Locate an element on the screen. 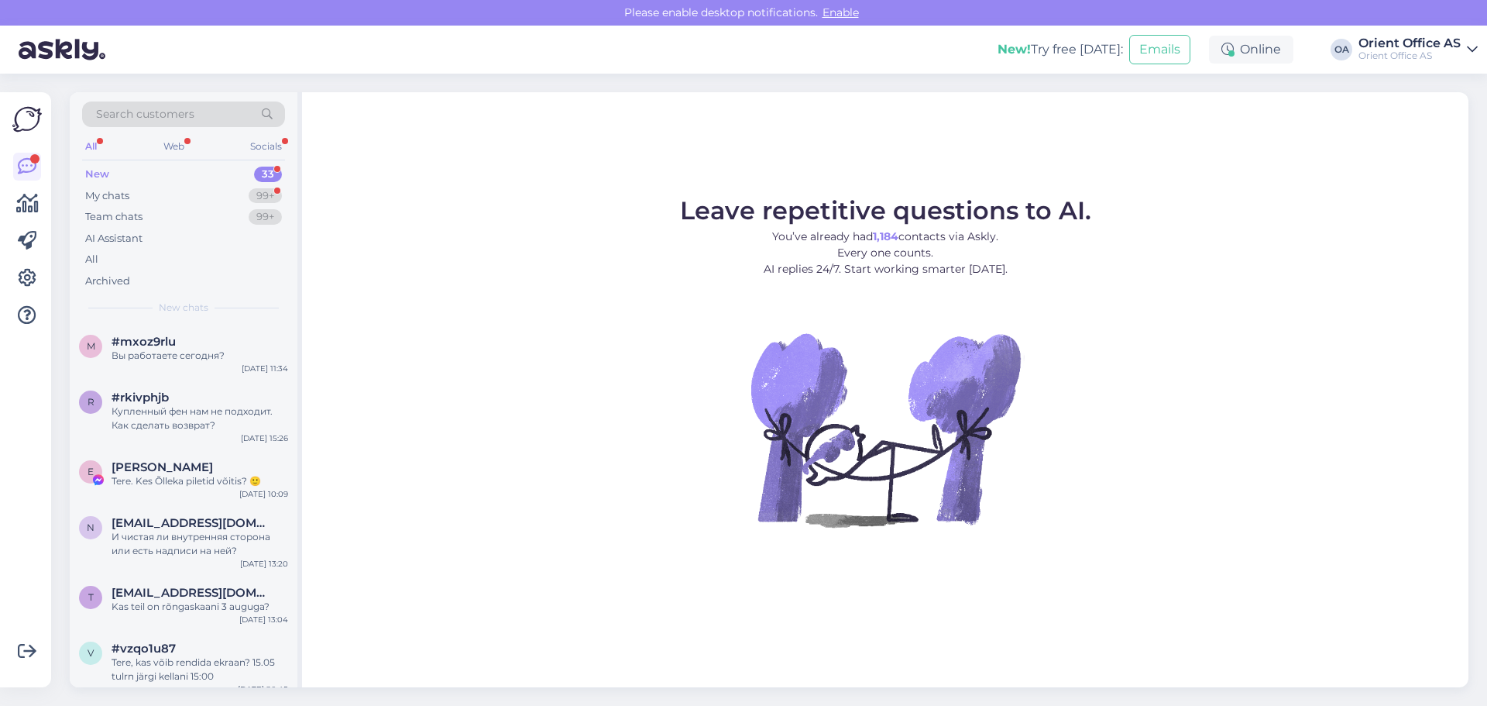  span: E is located at coordinates (91, 471).